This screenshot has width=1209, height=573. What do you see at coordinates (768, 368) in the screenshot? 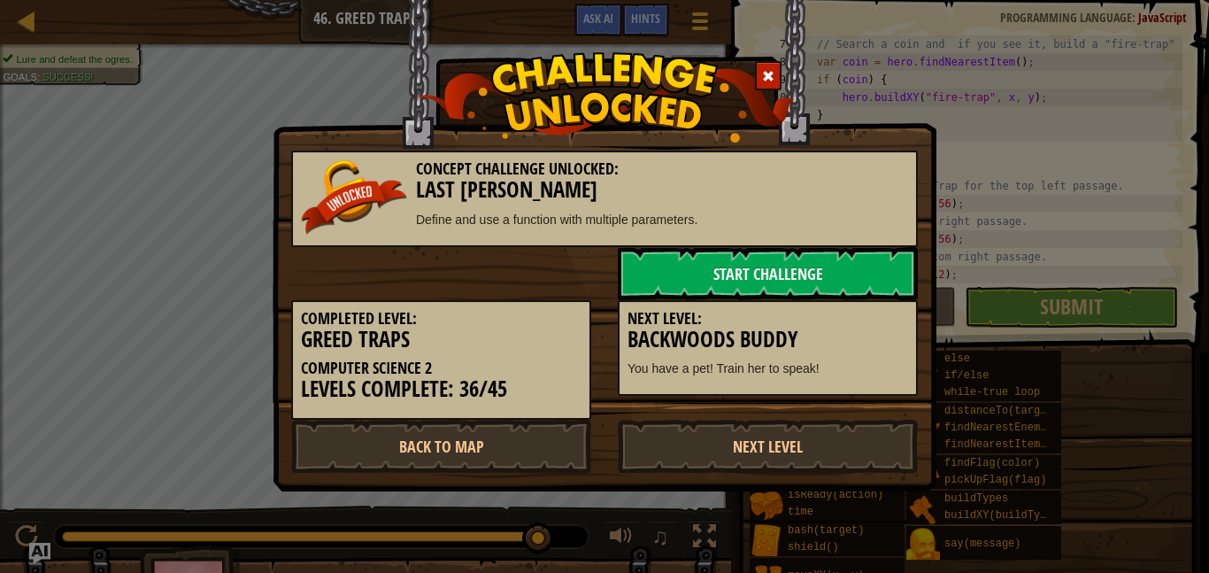
I see `p: You have a pet! Train her to speak!` at bounding box center [768, 368].